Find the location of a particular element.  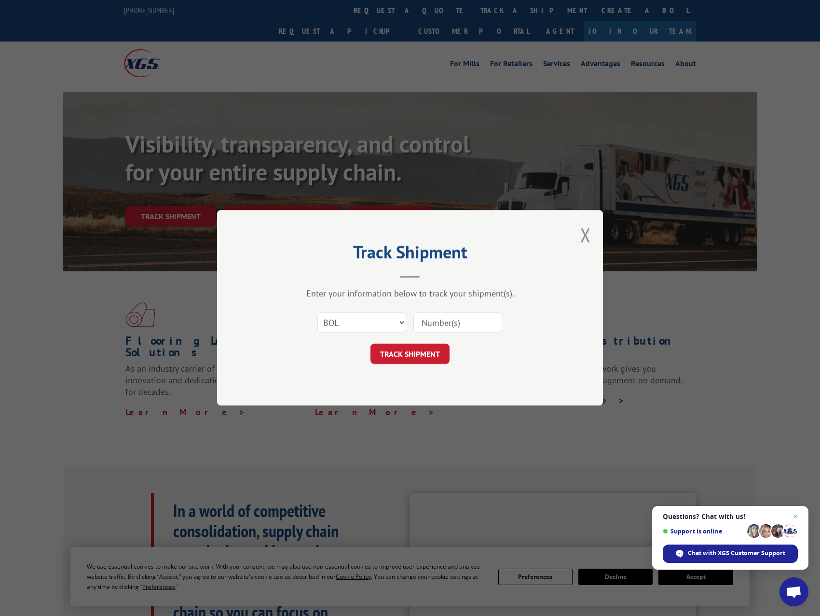

span: Chat with XGS Customer Support is located at coordinates (737, 553).